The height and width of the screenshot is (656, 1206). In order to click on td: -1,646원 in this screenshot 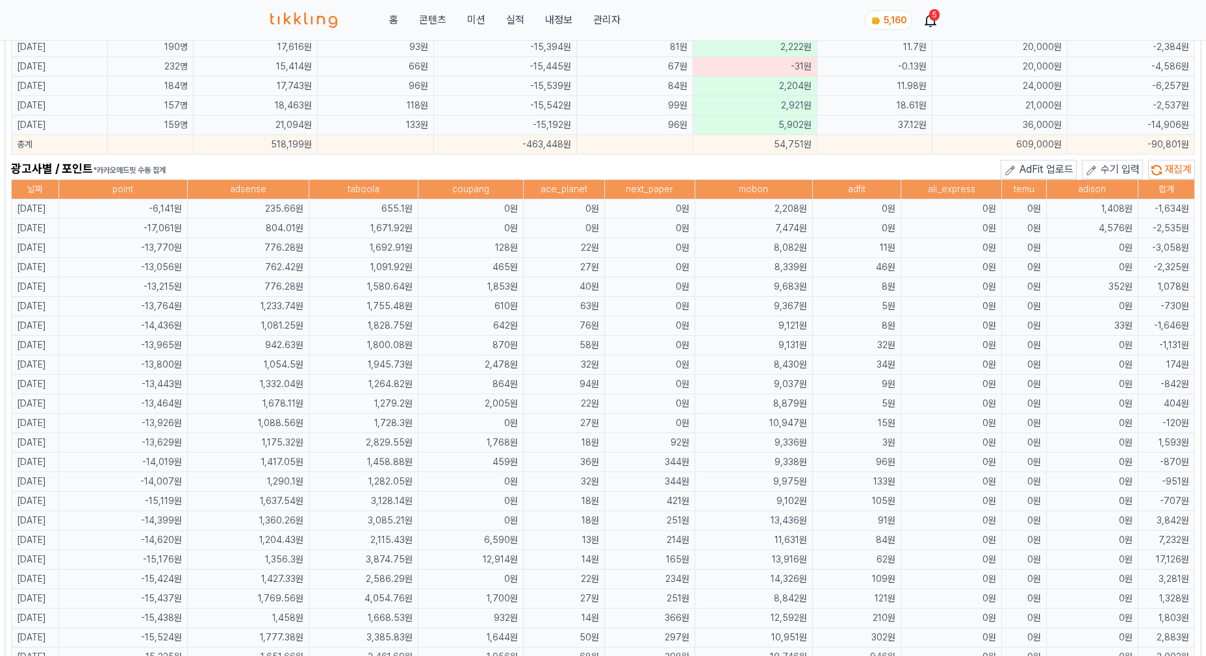, I will do `click(1166, 326)`.